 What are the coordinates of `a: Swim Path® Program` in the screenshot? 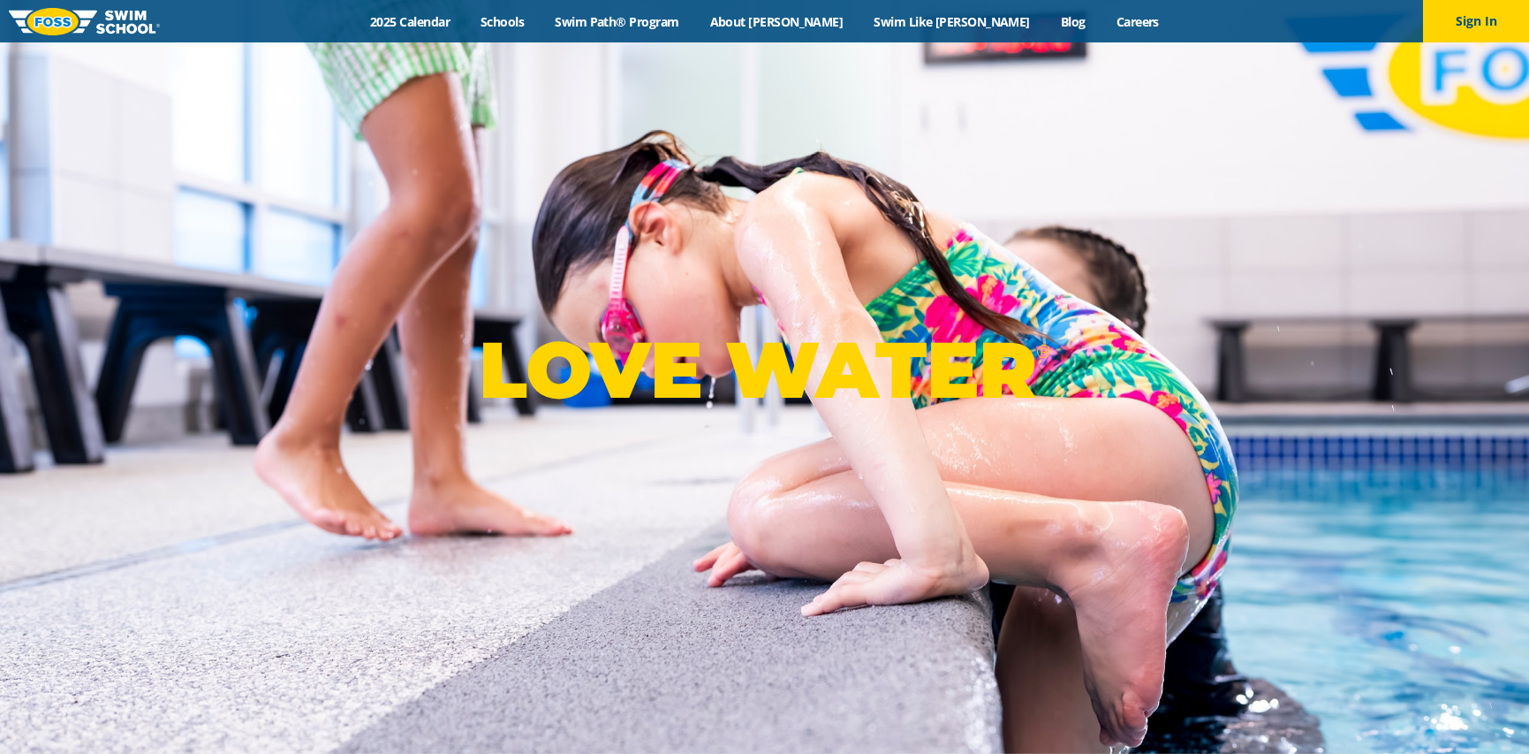 It's located at (617, 21).